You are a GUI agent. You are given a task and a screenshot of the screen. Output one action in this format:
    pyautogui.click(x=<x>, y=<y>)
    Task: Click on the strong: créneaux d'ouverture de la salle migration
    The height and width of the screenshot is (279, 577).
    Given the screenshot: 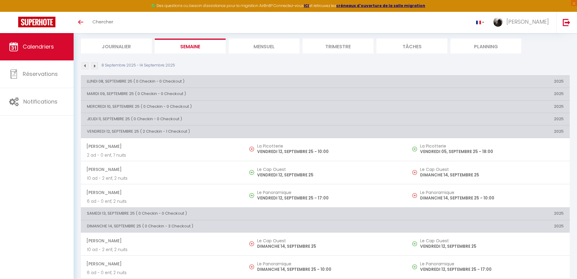 What is the action you would take?
    pyautogui.click(x=381, y=5)
    